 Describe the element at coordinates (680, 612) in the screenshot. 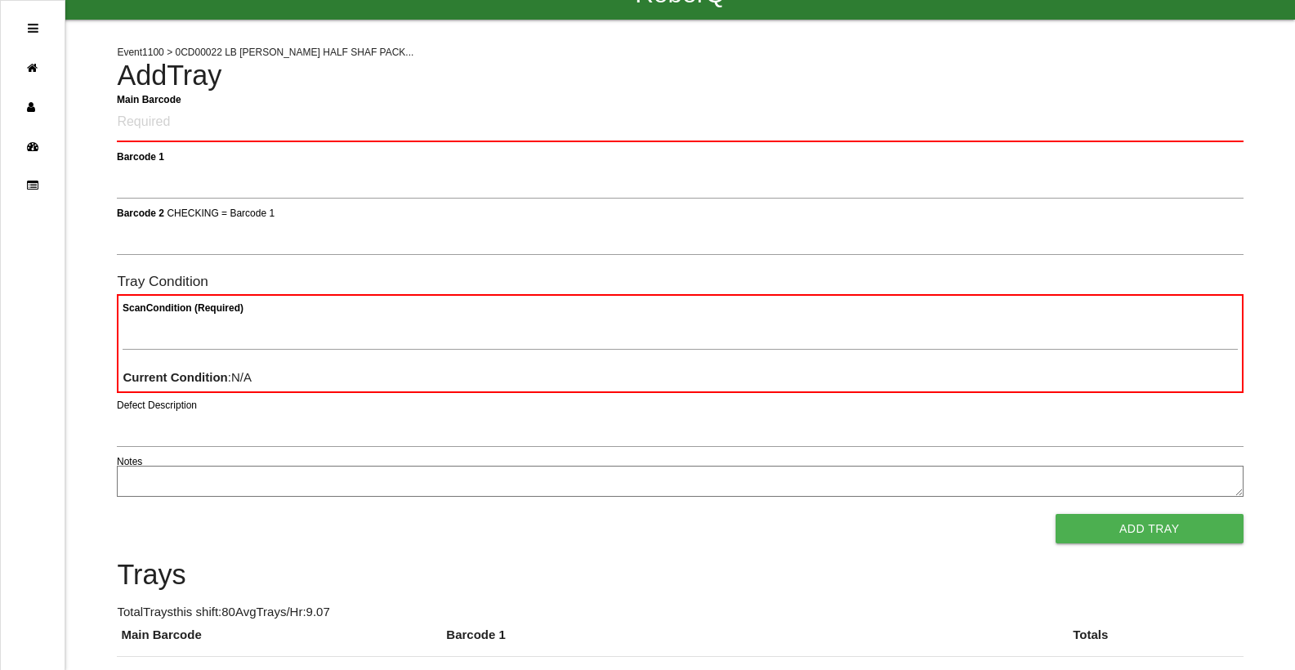

I see `p: Total Trays this shift: 80 Avg Trays /Hr: 9.07` at that location.